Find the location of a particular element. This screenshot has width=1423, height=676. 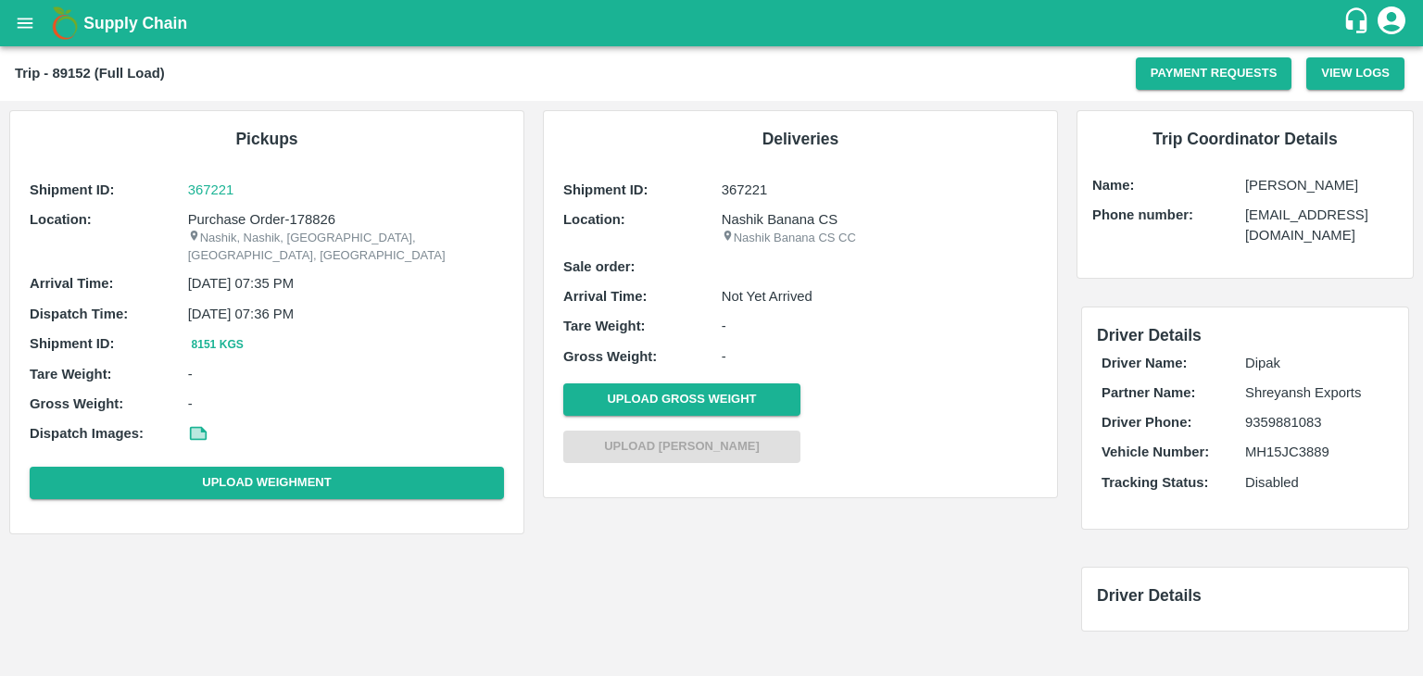

b: Name: is located at coordinates (1113, 185).